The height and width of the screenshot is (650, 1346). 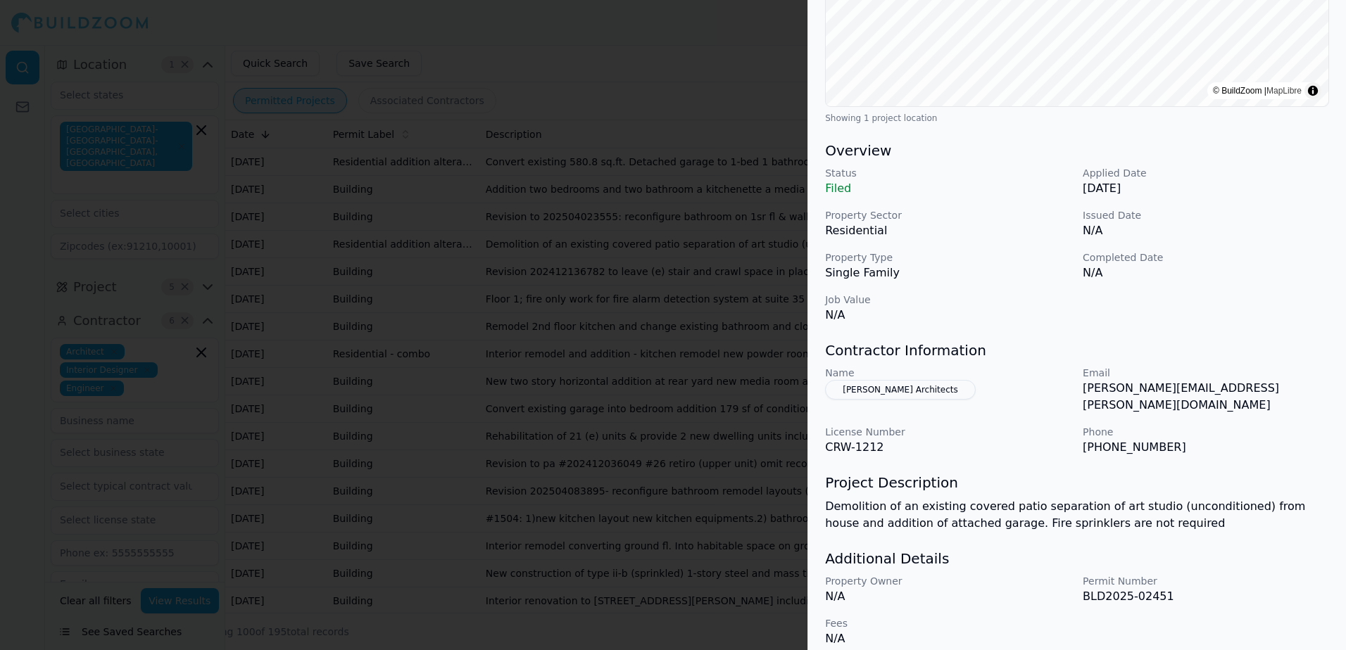 What do you see at coordinates (948, 448) in the screenshot?
I see `p: CRW-1212` at bounding box center [948, 448].